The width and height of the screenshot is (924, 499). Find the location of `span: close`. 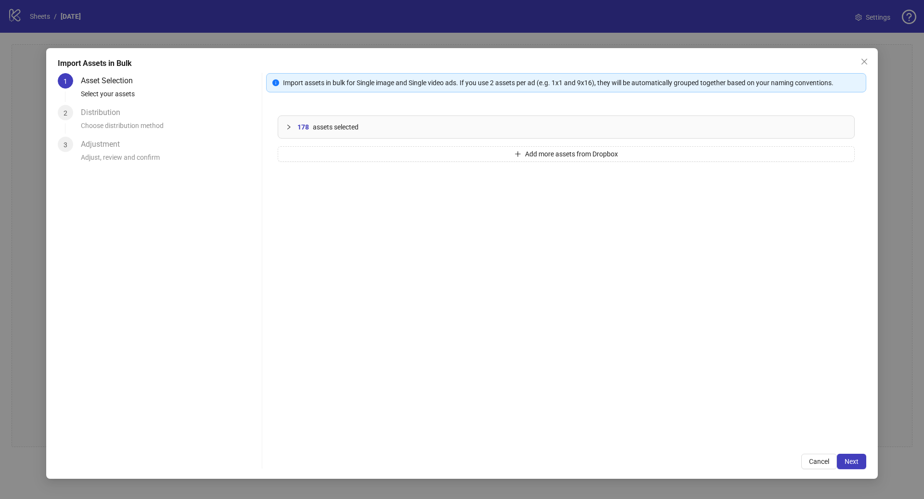

span: close is located at coordinates (864, 62).